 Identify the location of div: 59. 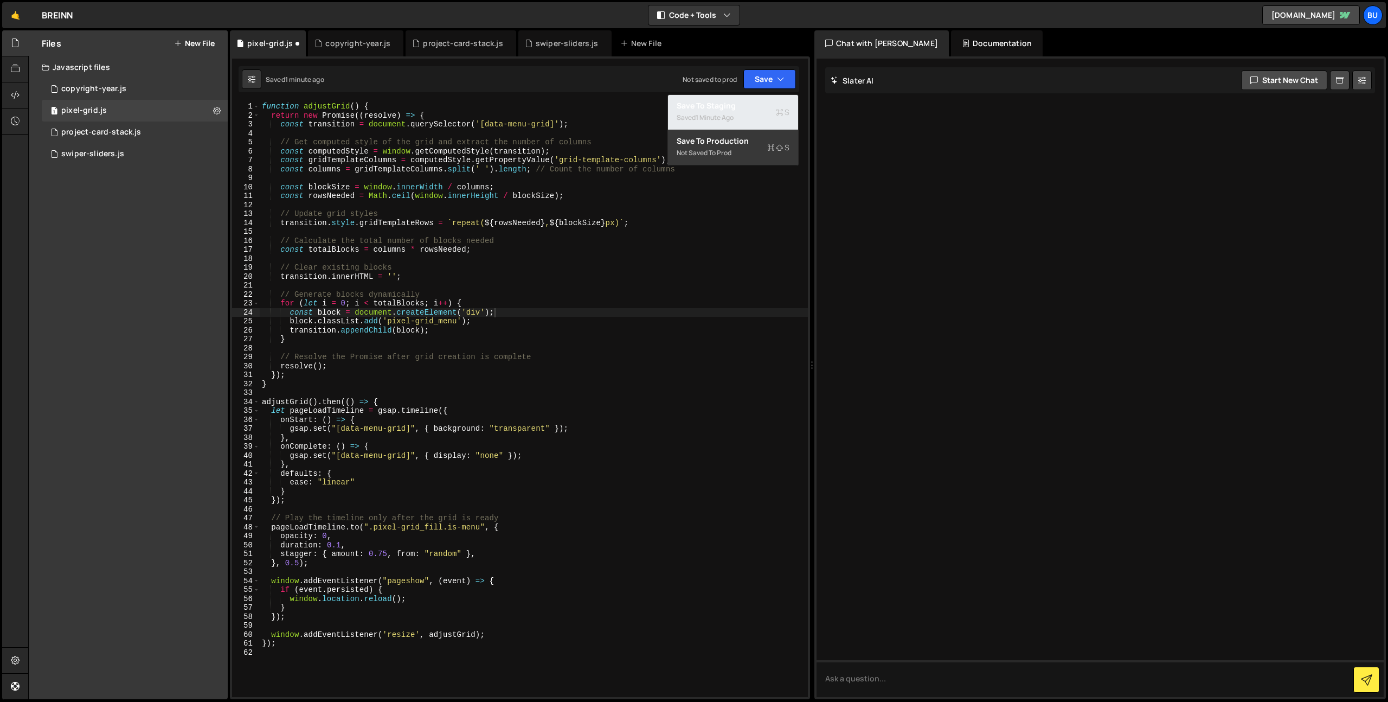
(246, 625).